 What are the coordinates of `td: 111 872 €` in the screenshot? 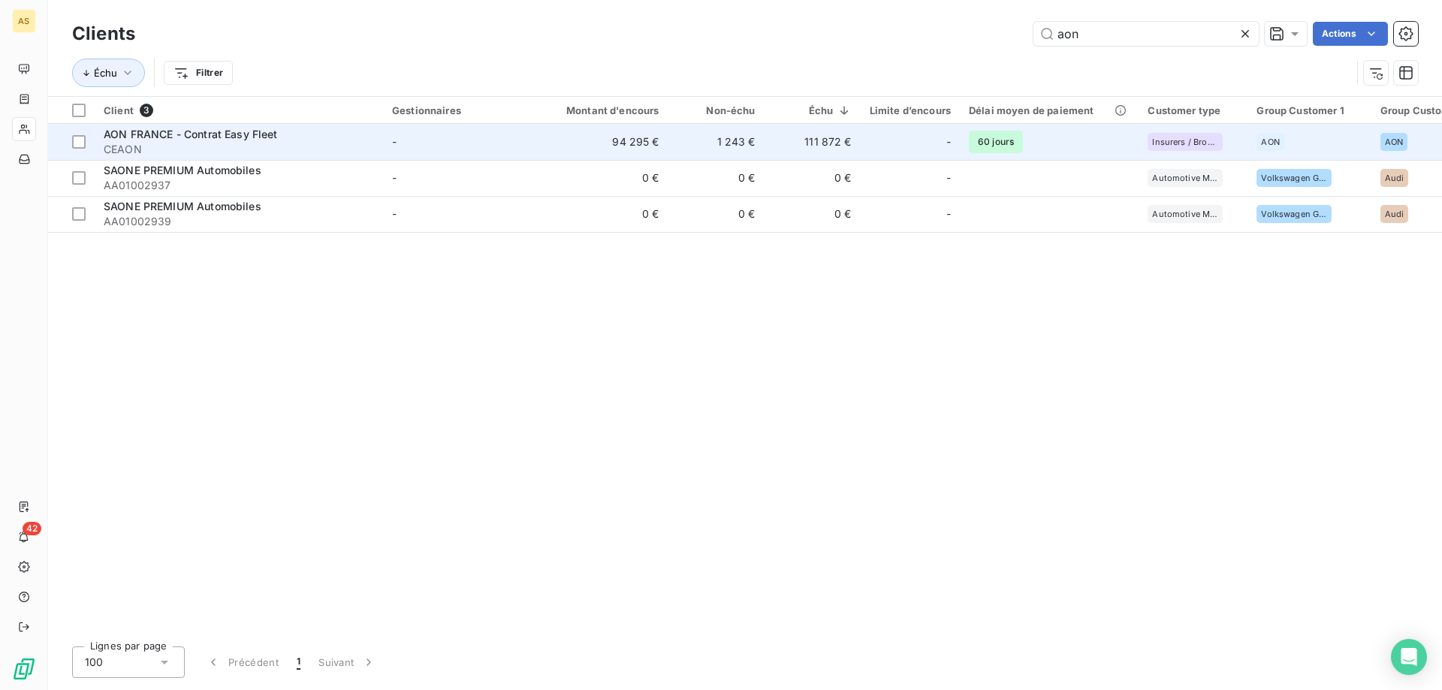 It's located at (813, 142).